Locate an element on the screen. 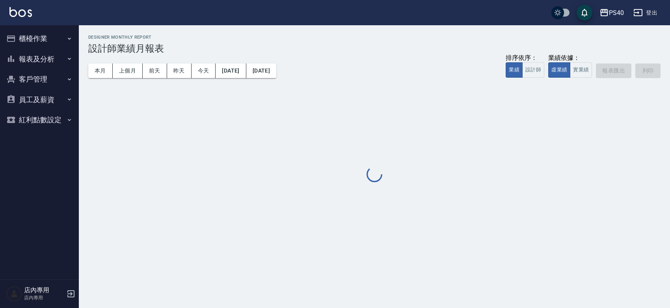 The height and width of the screenshot is (308, 670). button: 紅利點數設定 is located at coordinates (39, 120).